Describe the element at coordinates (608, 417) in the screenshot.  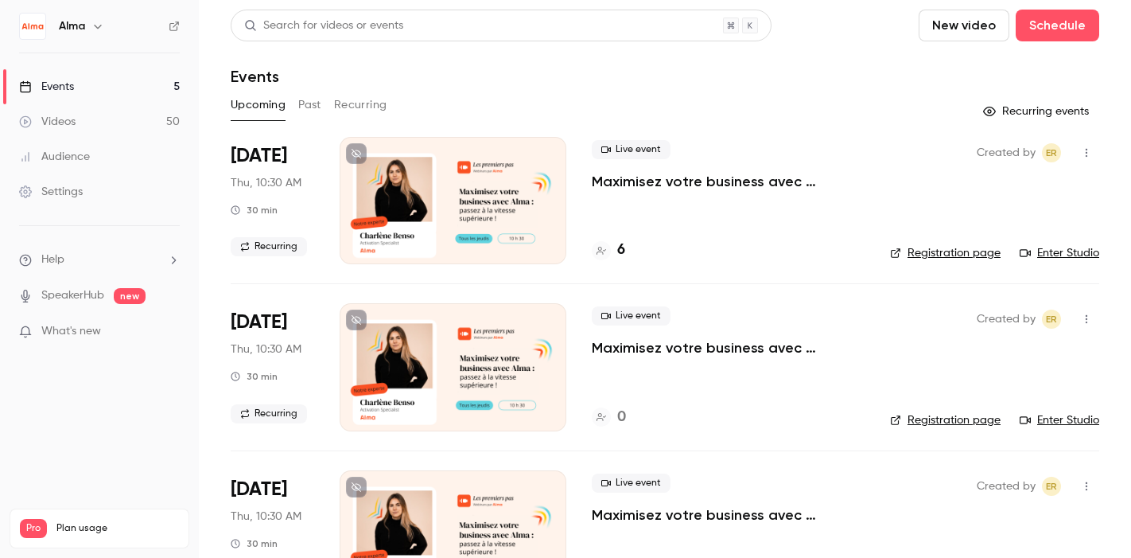
I see `a: 0` at that location.